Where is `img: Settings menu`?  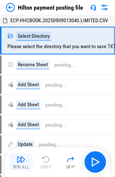
img: Settings menu is located at coordinates (105, 7).